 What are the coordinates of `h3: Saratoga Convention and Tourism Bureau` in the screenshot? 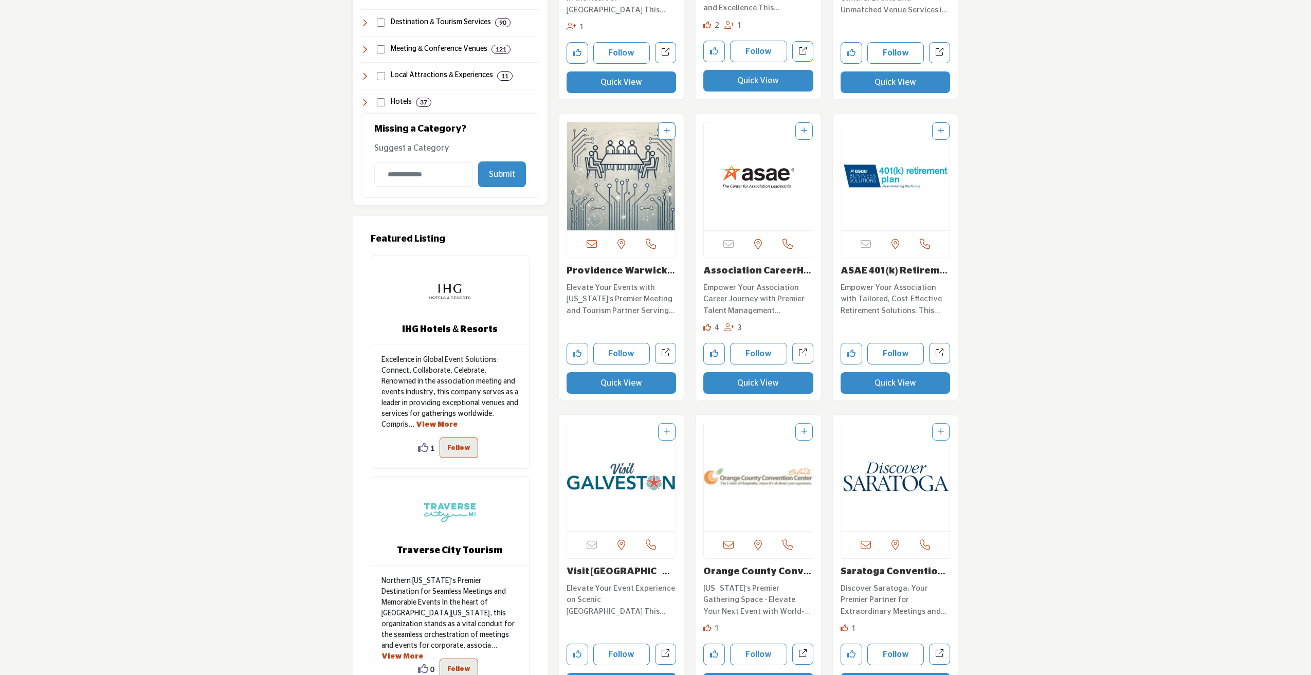 It's located at (895, 572).